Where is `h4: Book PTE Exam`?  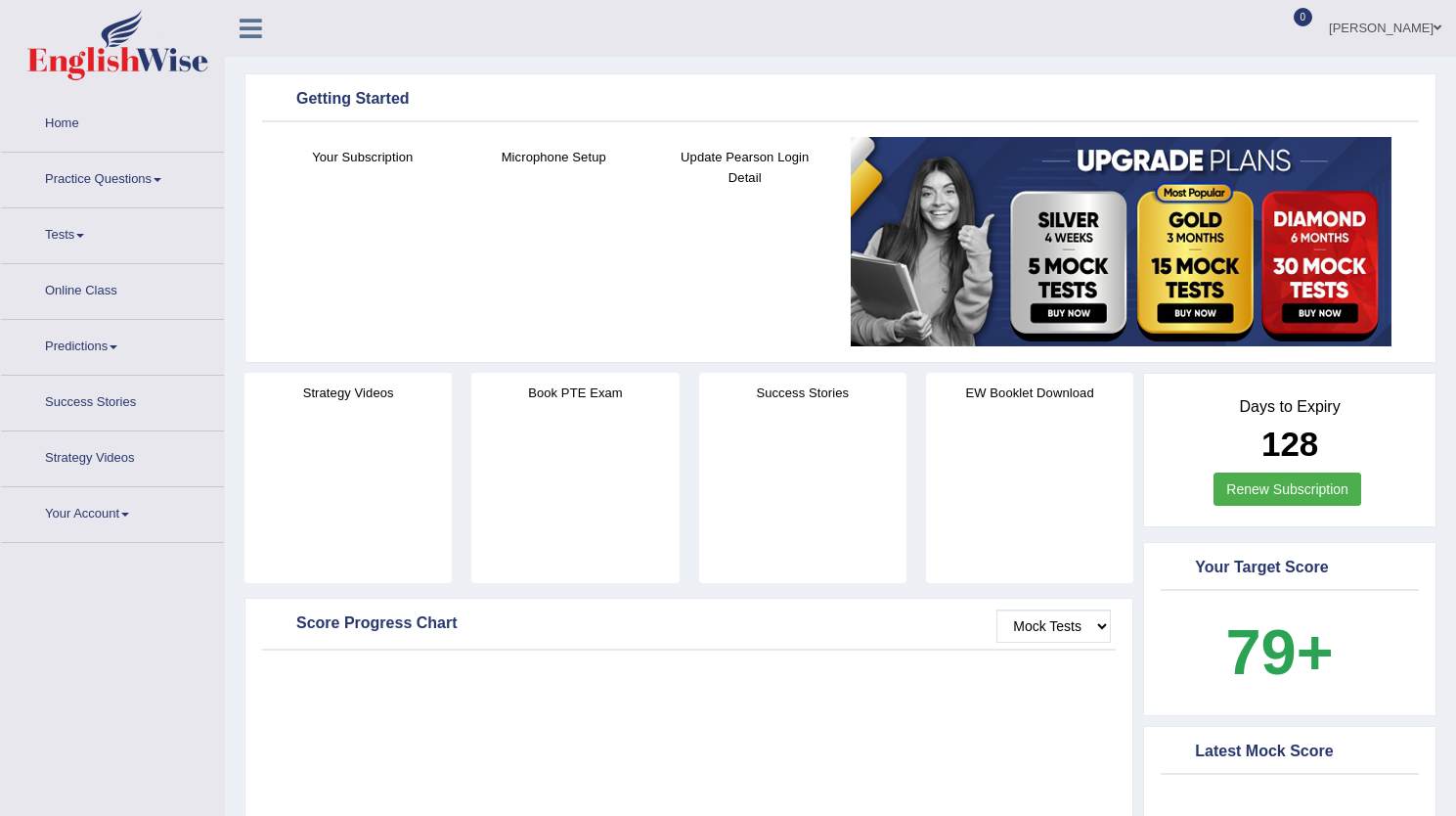 h4: Book PTE Exam is located at coordinates (576, 393).